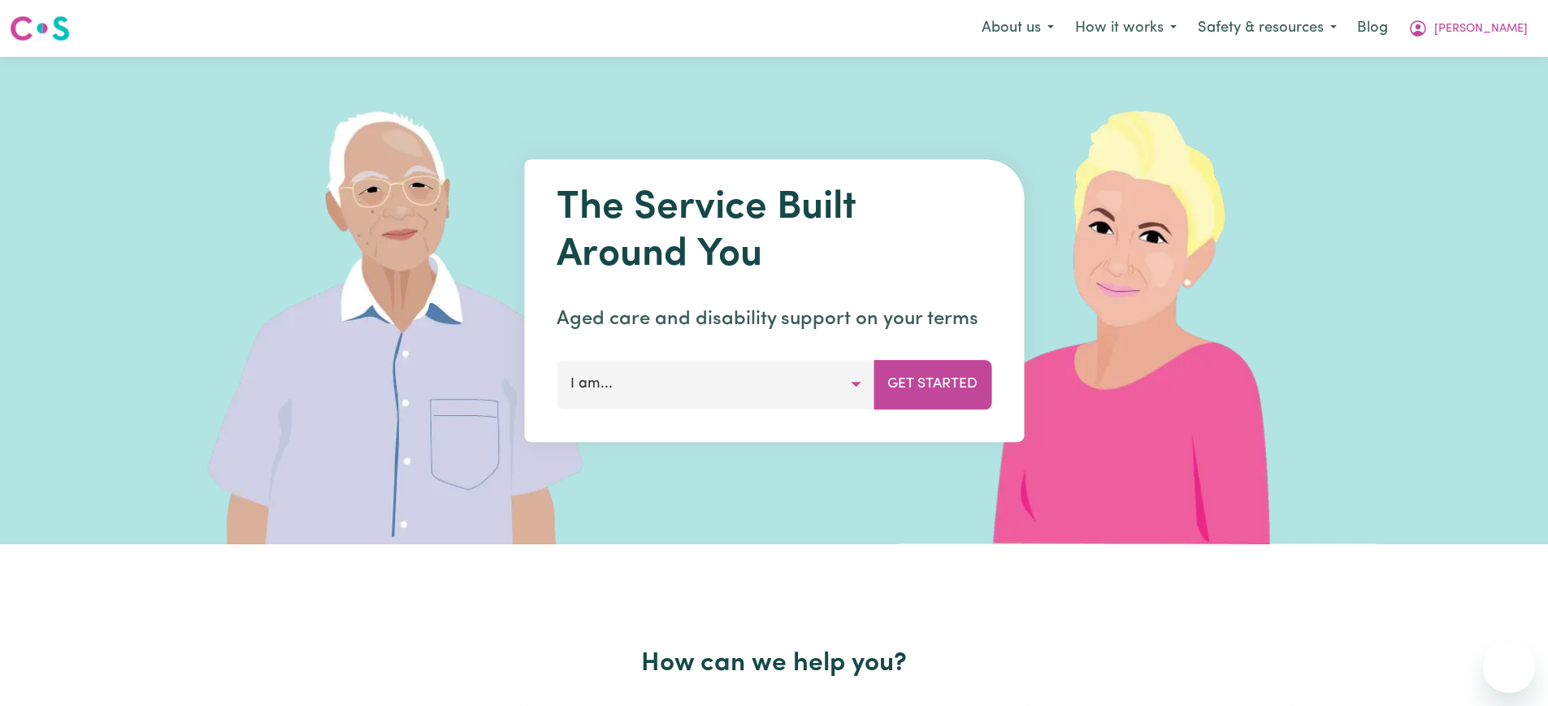  I want to click on button: I am..., so click(715, 384).